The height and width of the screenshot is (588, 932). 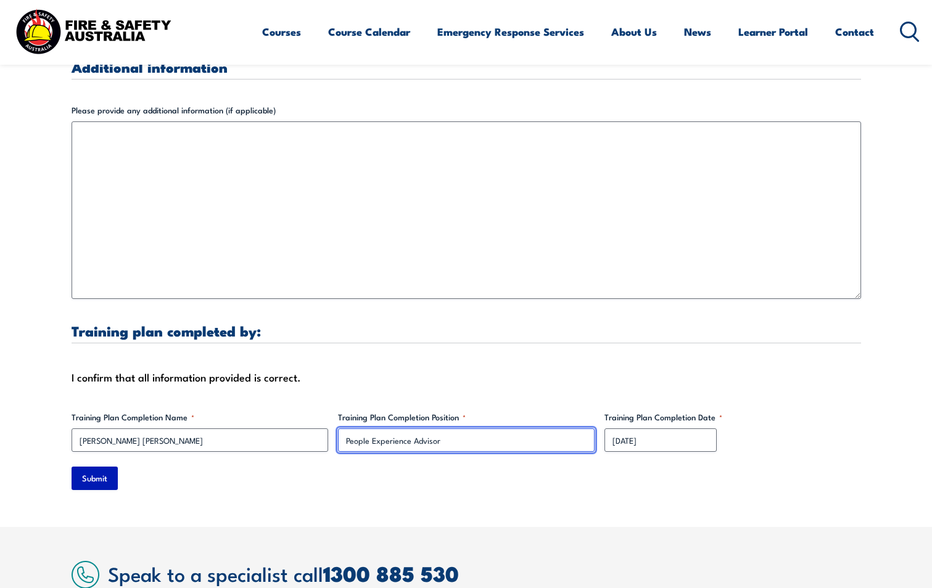 What do you see at coordinates (660, 440) in the screenshot?
I see `input: dd/mm/yyyy` at bounding box center [660, 440].